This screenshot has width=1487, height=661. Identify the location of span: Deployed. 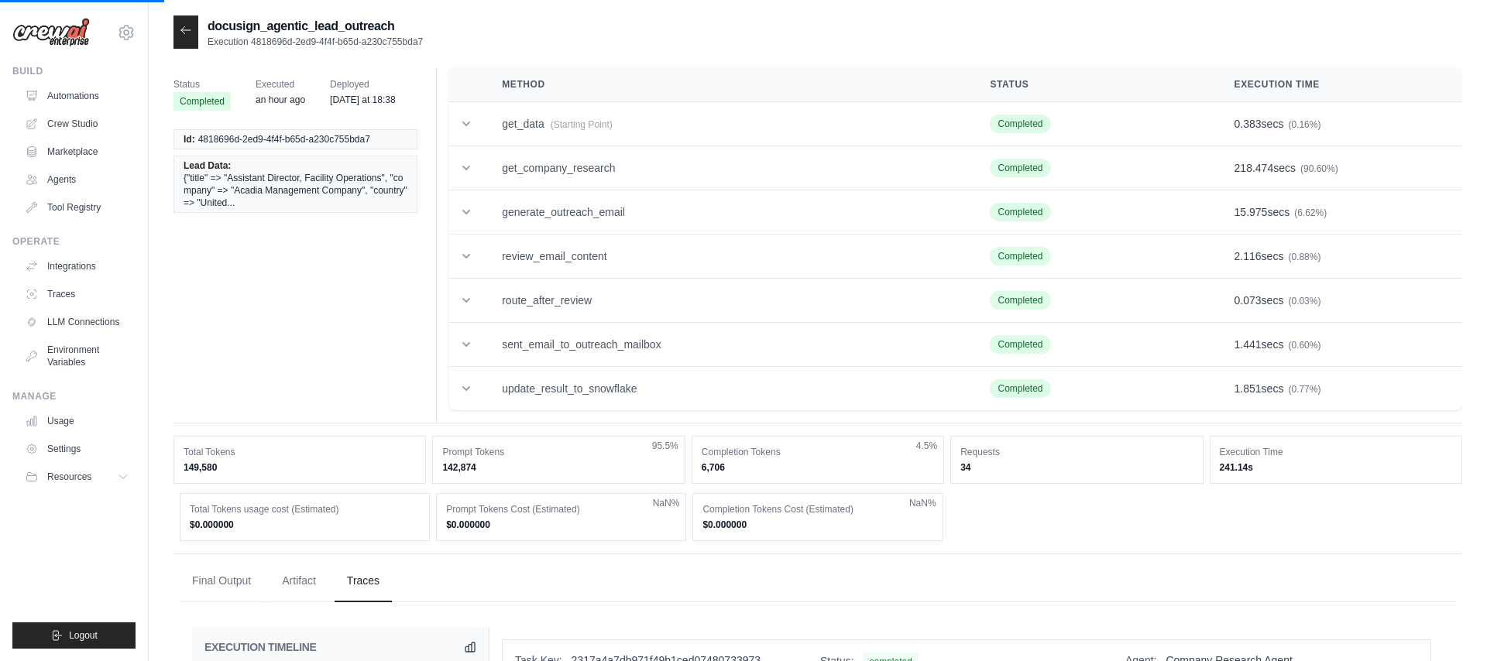
(362, 84).